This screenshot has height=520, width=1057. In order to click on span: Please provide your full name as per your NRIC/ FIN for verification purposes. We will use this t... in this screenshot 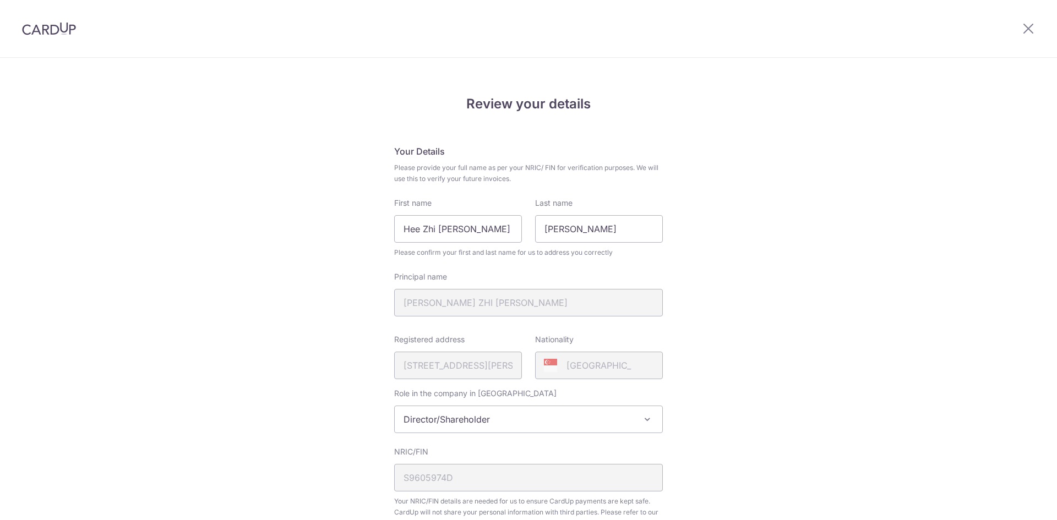, I will do `click(528, 173)`.